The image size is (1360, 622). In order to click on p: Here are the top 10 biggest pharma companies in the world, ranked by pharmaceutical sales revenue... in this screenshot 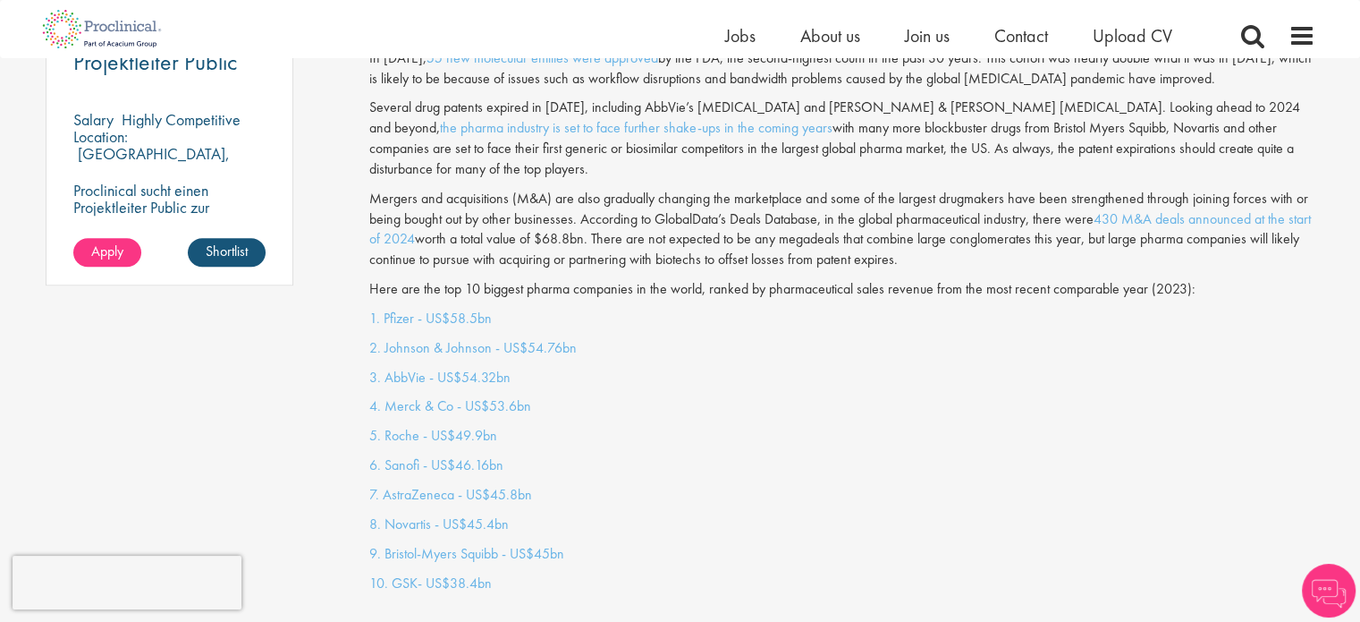, I will do `click(843, 289)`.